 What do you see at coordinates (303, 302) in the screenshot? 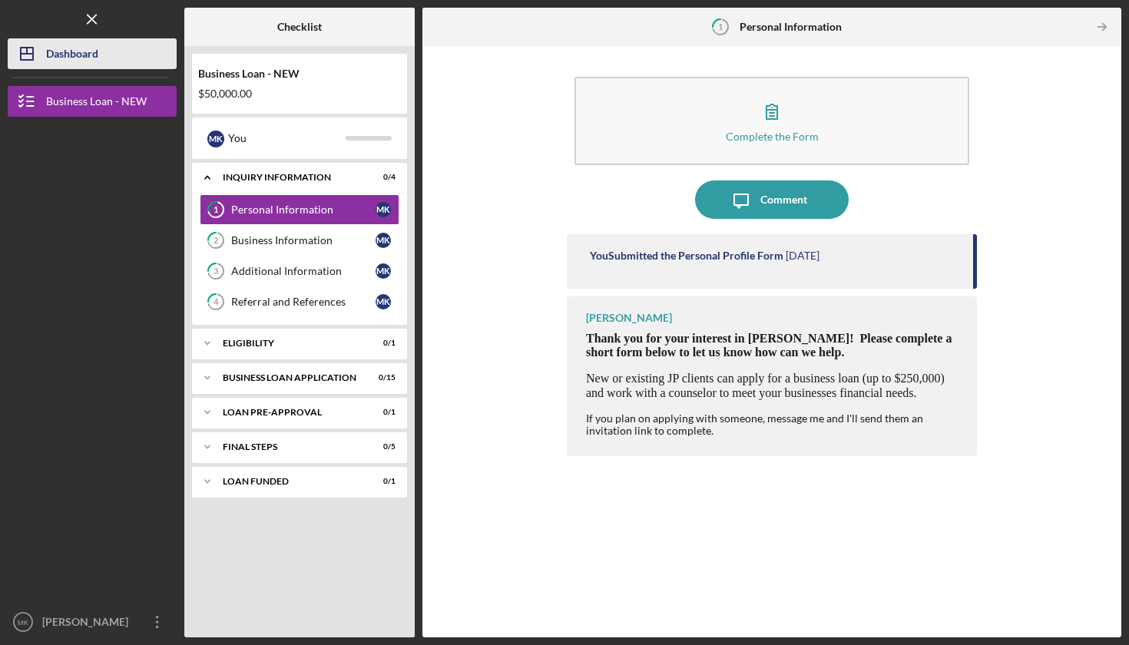
I see `div: Referral and References` at bounding box center [303, 302].